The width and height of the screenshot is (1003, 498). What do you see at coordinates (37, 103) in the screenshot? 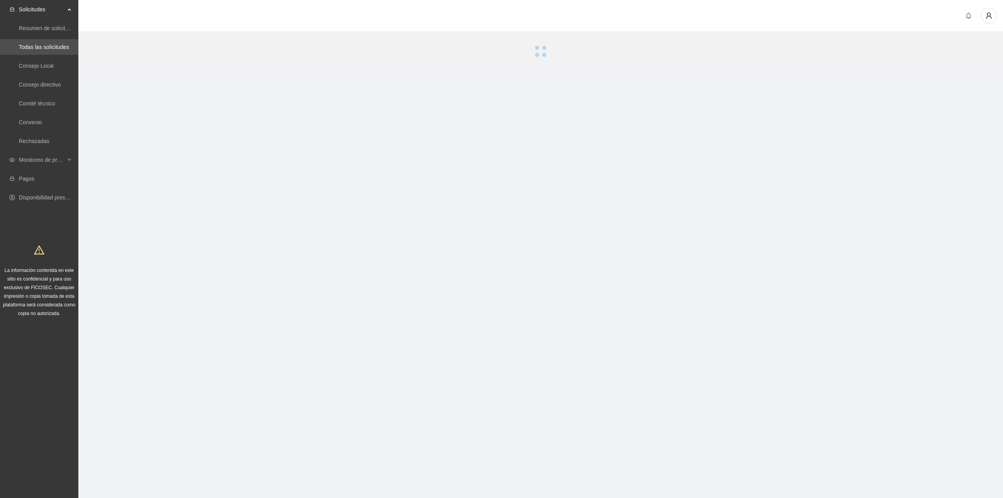
I see `a: Comité técnico` at bounding box center [37, 103].